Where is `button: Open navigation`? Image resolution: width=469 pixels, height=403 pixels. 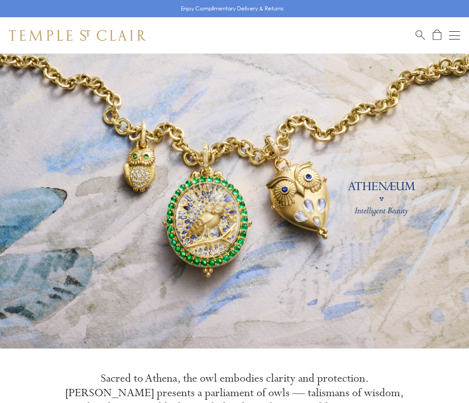
button: Open navigation is located at coordinates (455, 35).